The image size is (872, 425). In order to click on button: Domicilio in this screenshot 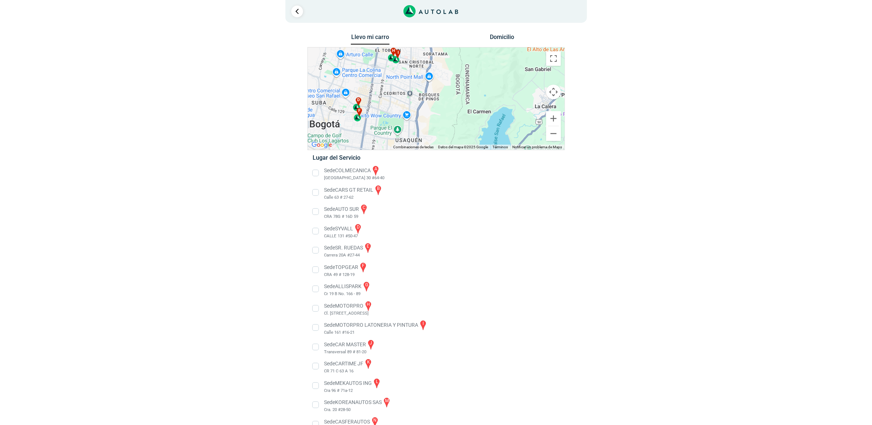, I will do `click(502, 39)`.